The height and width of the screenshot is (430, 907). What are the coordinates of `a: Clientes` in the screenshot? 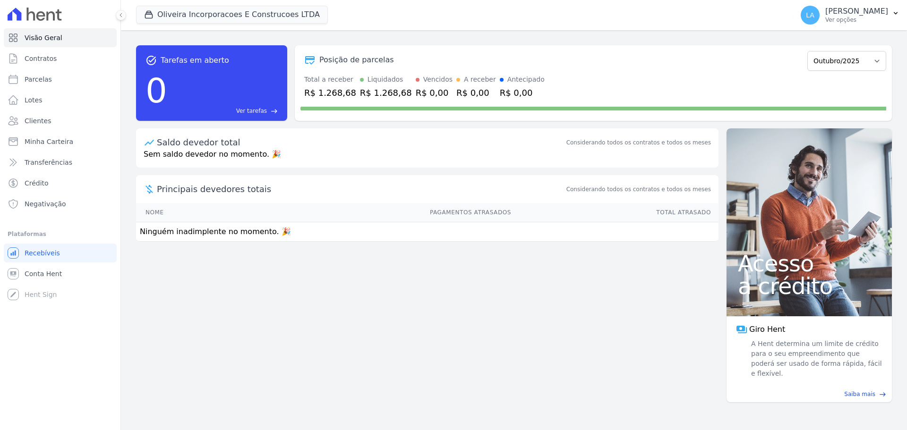 It's located at (60, 121).